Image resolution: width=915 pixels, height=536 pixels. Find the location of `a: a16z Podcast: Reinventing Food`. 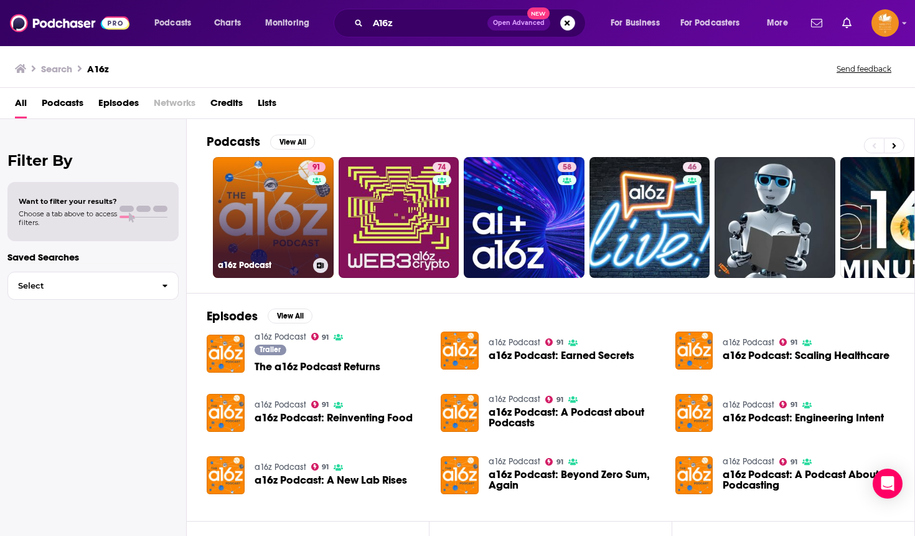

a: a16z Podcast: Reinventing Food is located at coordinates (225, 412).